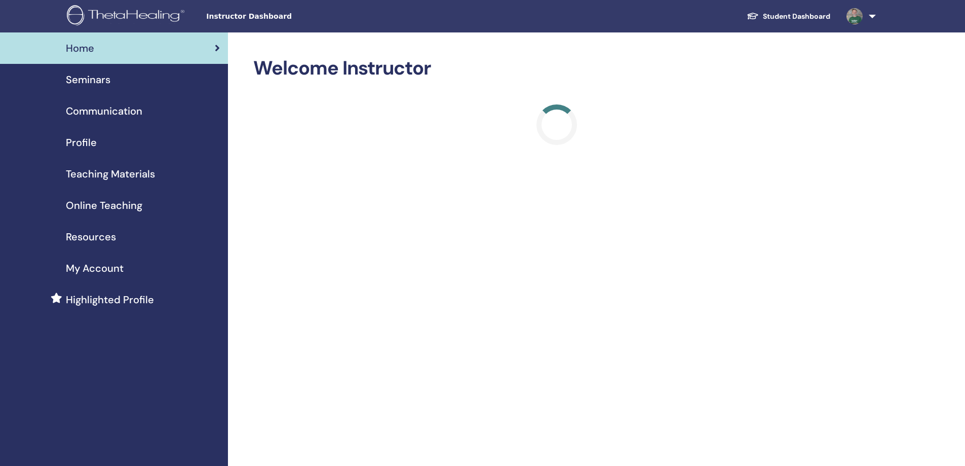 Image resolution: width=965 pixels, height=466 pixels. I want to click on span: Resources, so click(91, 237).